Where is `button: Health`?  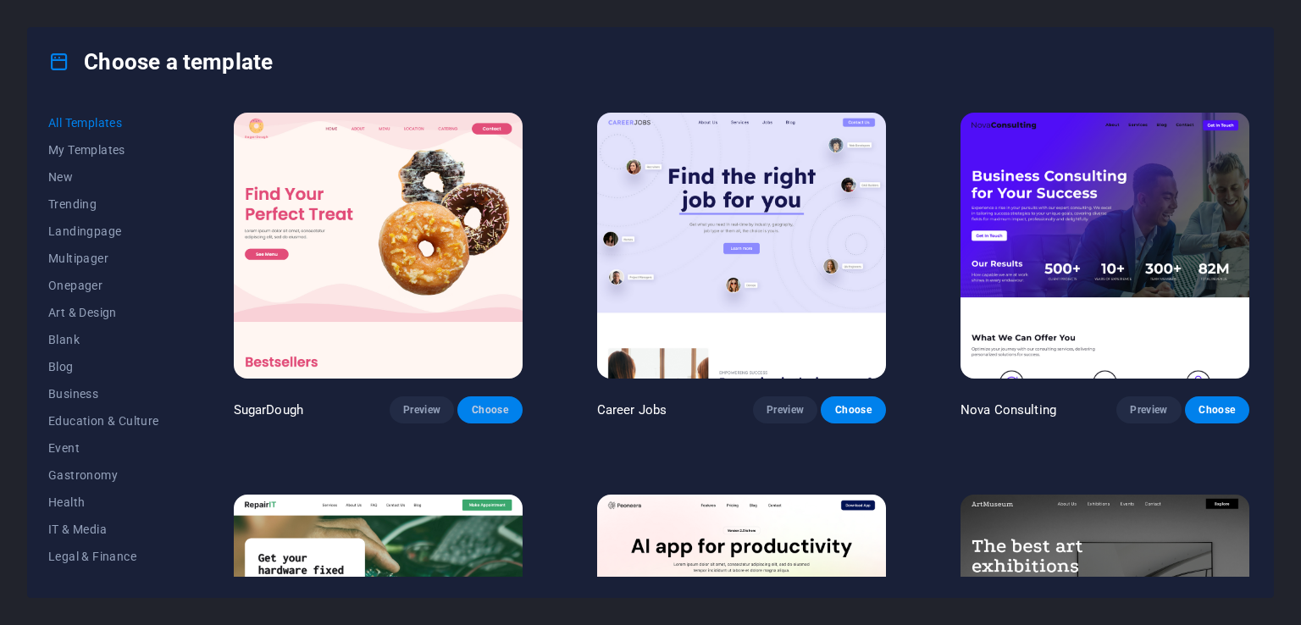
button: Health is located at coordinates (103, 502).